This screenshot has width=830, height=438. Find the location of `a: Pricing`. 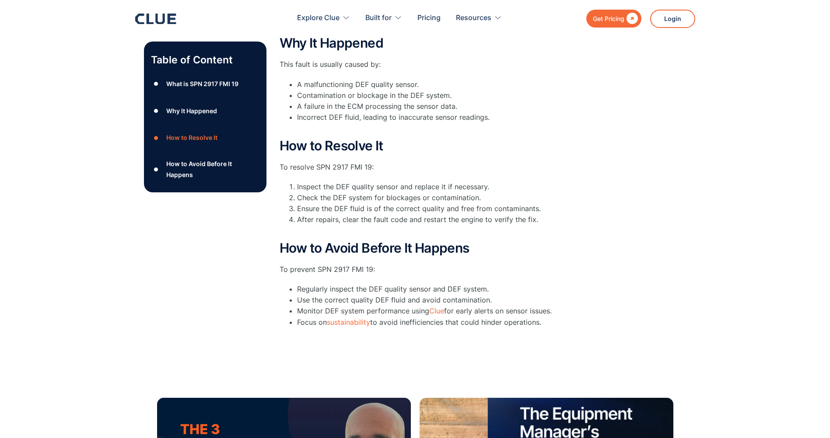

a: Pricing is located at coordinates (429, 18).